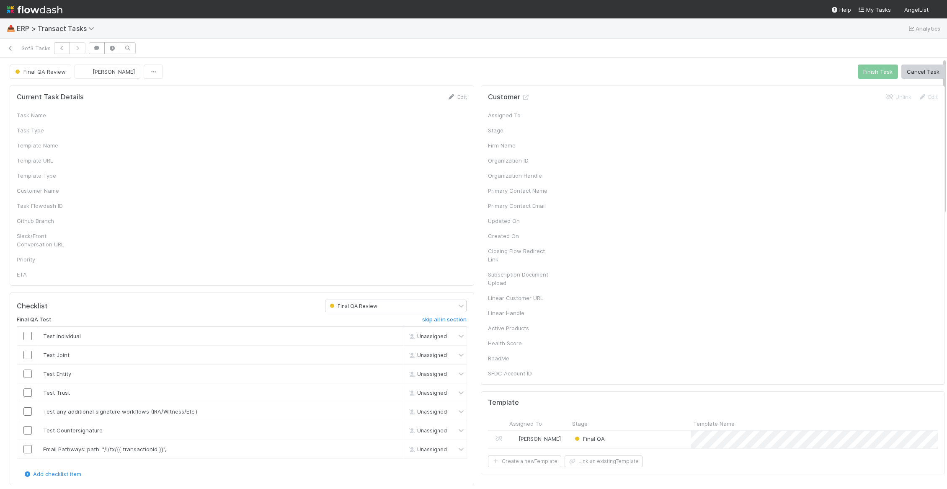  I want to click on img: logo-inverted-e16ddd16eac7371096b0.svg, so click(34, 10).